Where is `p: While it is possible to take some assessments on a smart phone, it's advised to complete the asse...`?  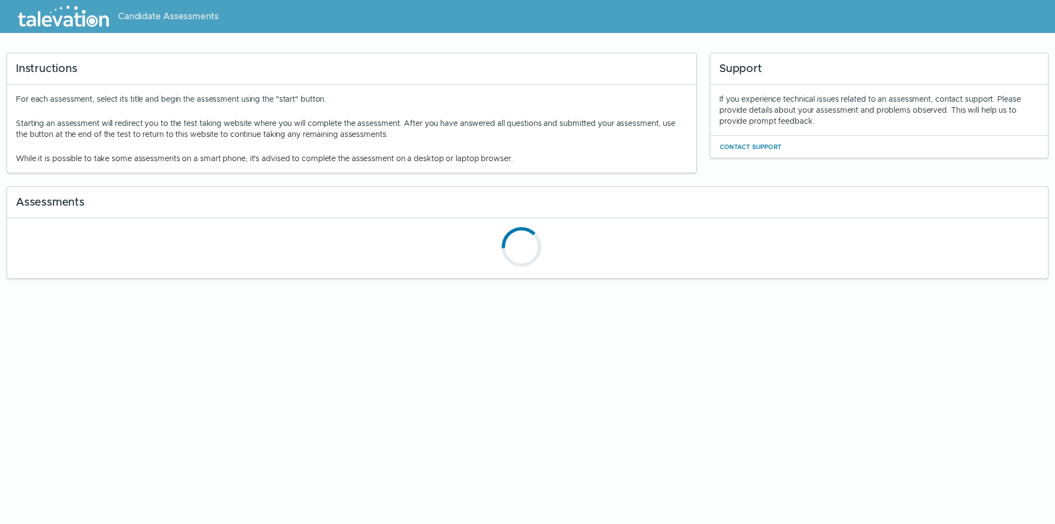
p: While it is possible to take some assessments on a smart phone, it's advised to complete the asse... is located at coordinates (352, 158).